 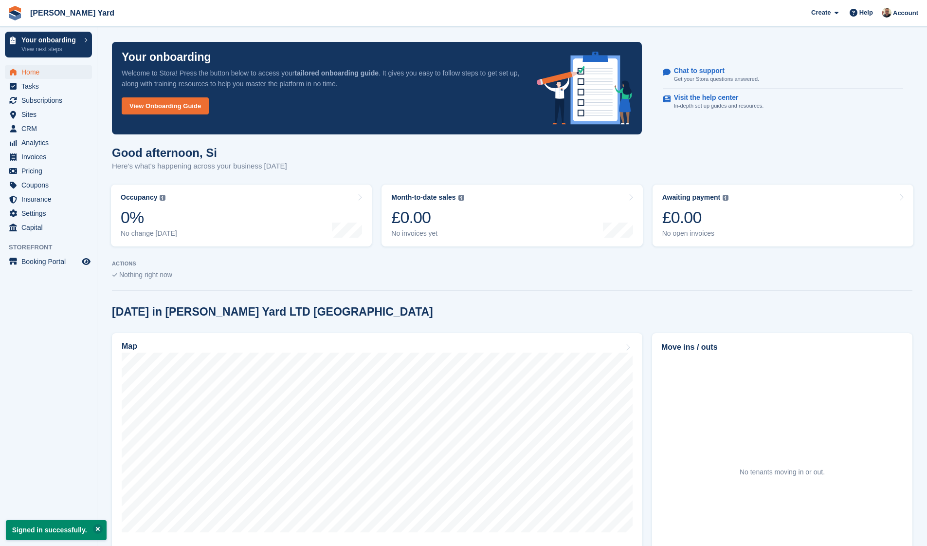 I want to click on p: In-depth set up guides and resources., so click(x=719, y=106).